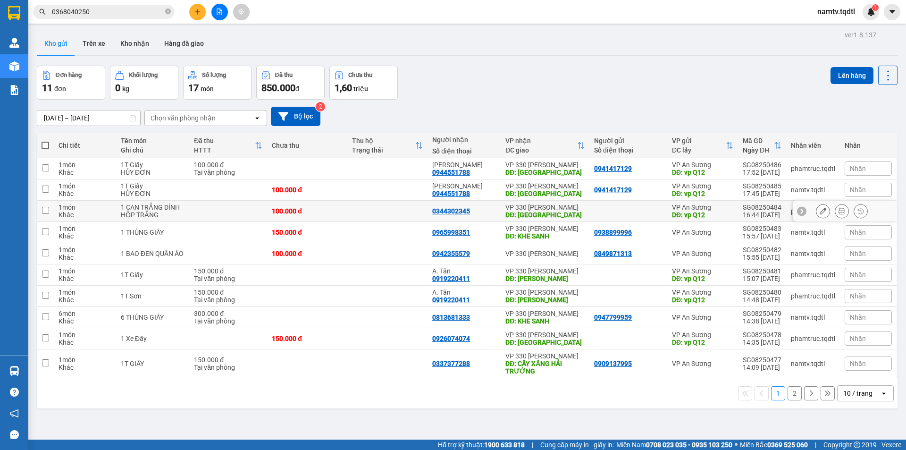 Image resolution: width=906 pixels, height=450 pixels. What do you see at coordinates (628, 141) in the screenshot?
I see `div: Người gửi` at bounding box center [628, 141].